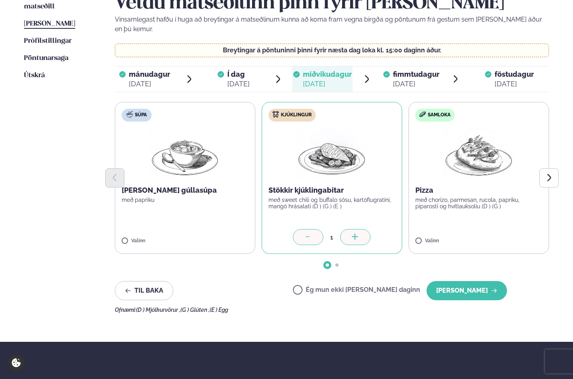 Image resolution: width=573 pixels, height=379 pixels. Describe the element at coordinates (276, 114) in the screenshot. I see `img: chicken.svg` at that location.